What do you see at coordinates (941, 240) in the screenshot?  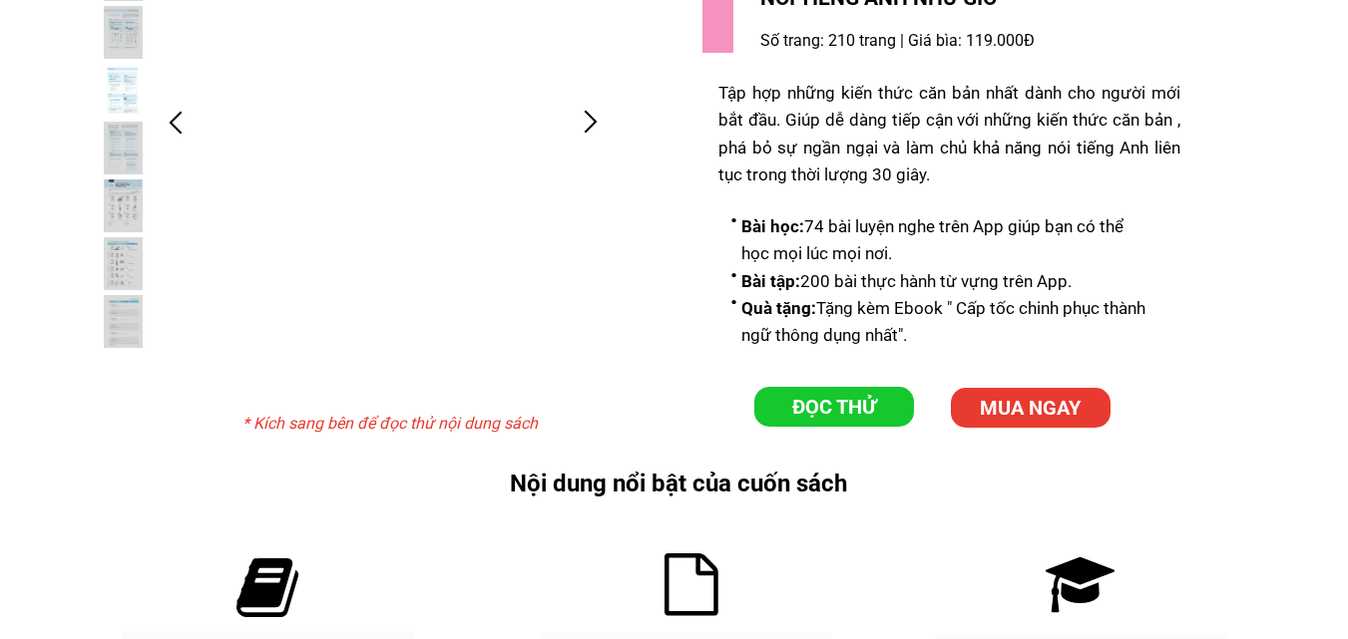 I see `li: 74 bài luyện nghe trên App giúp bạn có thể học mọi lúc mọi nơi.` at bounding box center [941, 240].